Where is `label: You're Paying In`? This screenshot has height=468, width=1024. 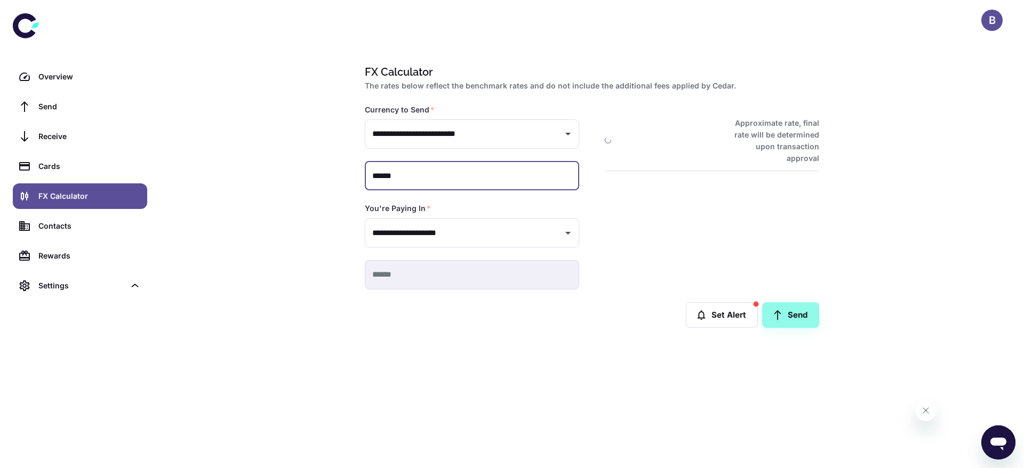 label: You're Paying In is located at coordinates (398, 208).